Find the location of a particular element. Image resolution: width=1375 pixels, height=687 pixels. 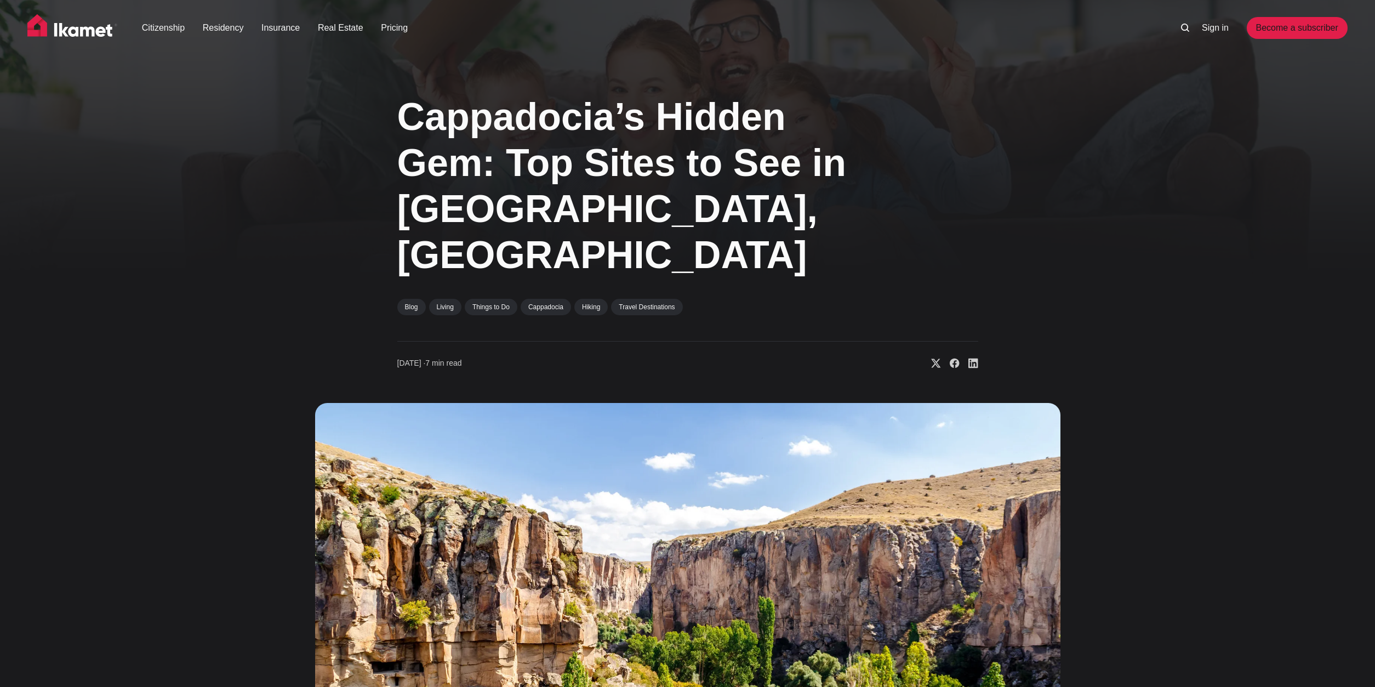

a: Things to Do is located at coordinates (491, 307).